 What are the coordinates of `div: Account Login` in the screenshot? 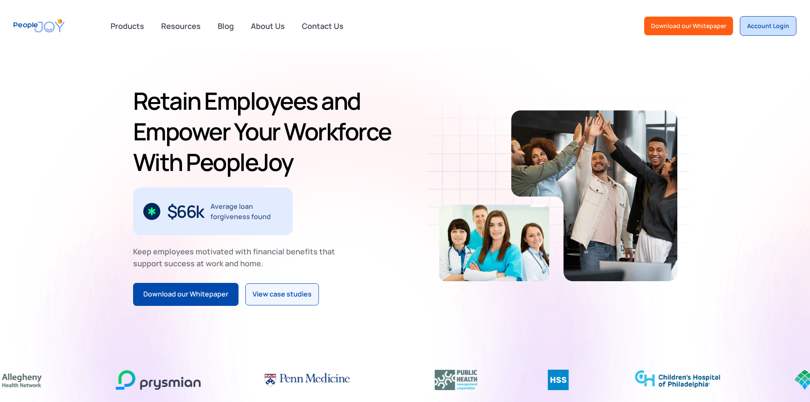 It's located at (768, 26).